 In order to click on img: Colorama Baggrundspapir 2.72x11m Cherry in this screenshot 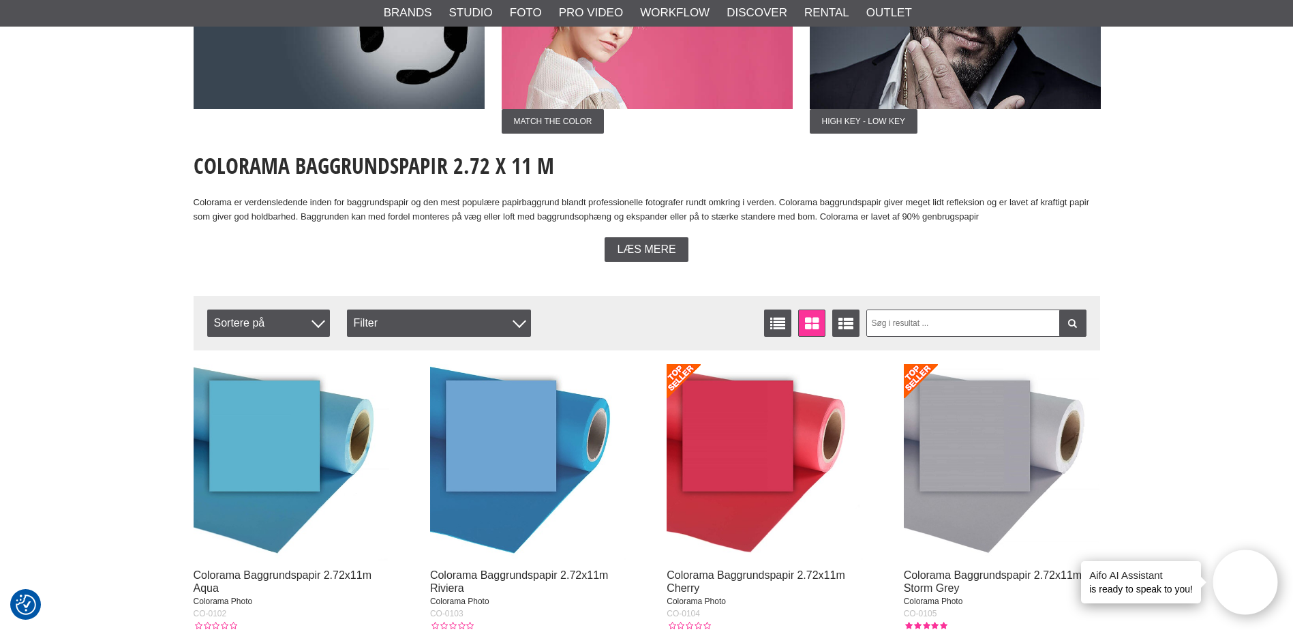, I will do `click(765, 462)`.